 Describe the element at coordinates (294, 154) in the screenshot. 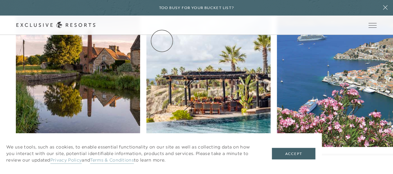

I see `button: Accept` at that location.